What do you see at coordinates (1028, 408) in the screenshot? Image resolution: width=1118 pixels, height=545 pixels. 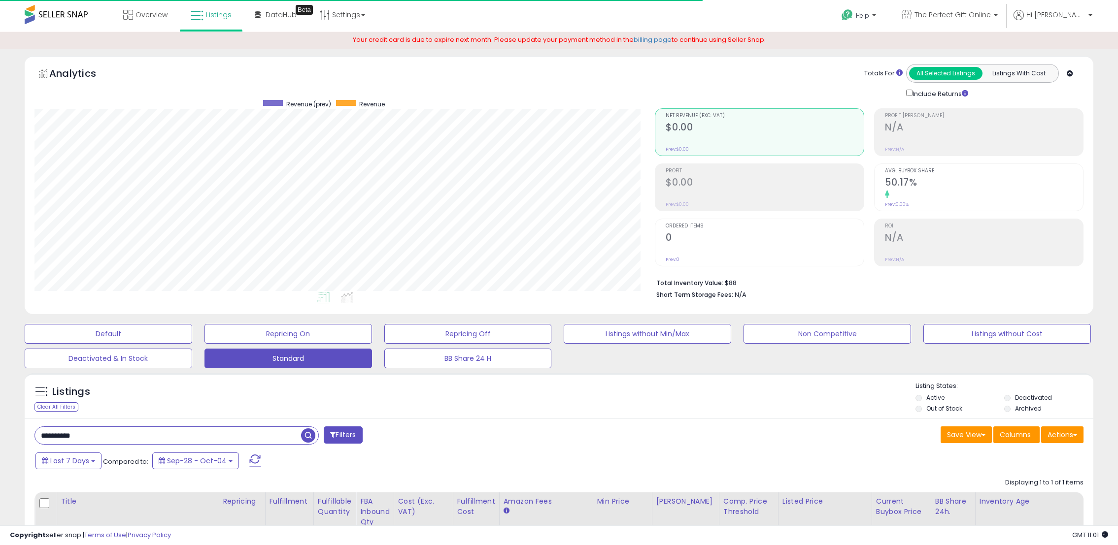 I see `label: Archived` at bounding box center [1028, 408].